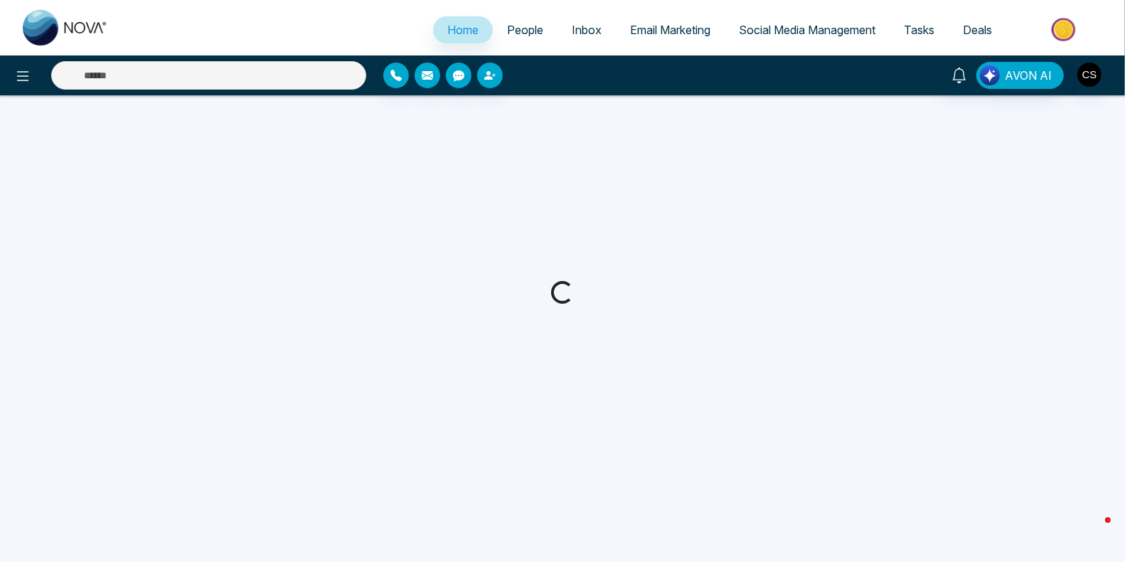  What do you see at coordinates (807, 30) in the screenshot?
I see `a: Social Media Management` at bounding box center [807, 30].